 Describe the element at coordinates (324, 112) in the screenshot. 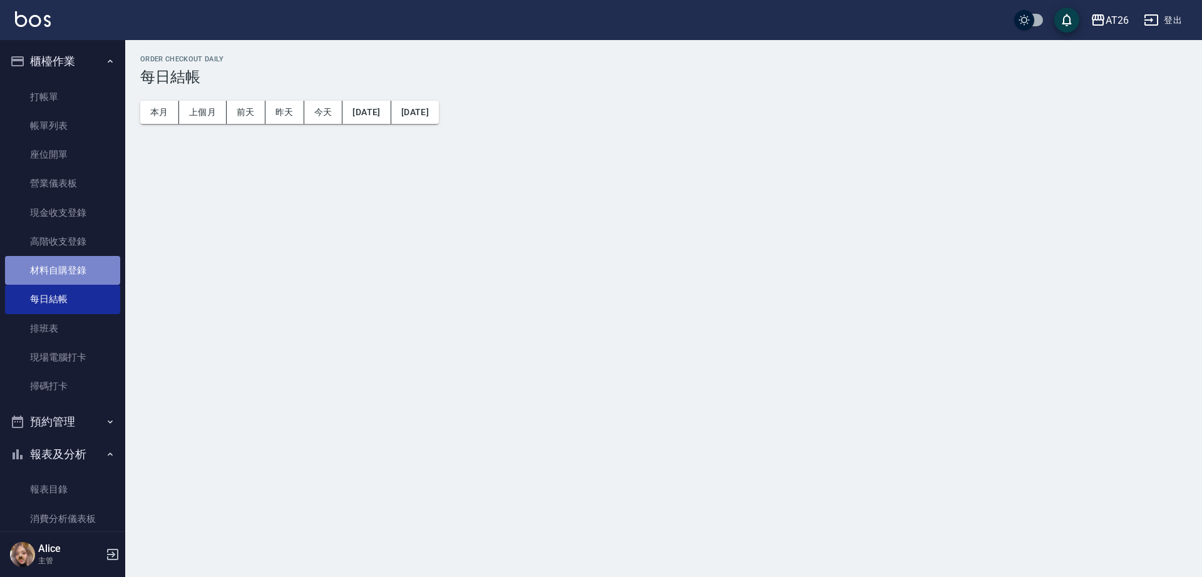

I see `button: 今天` at that location.